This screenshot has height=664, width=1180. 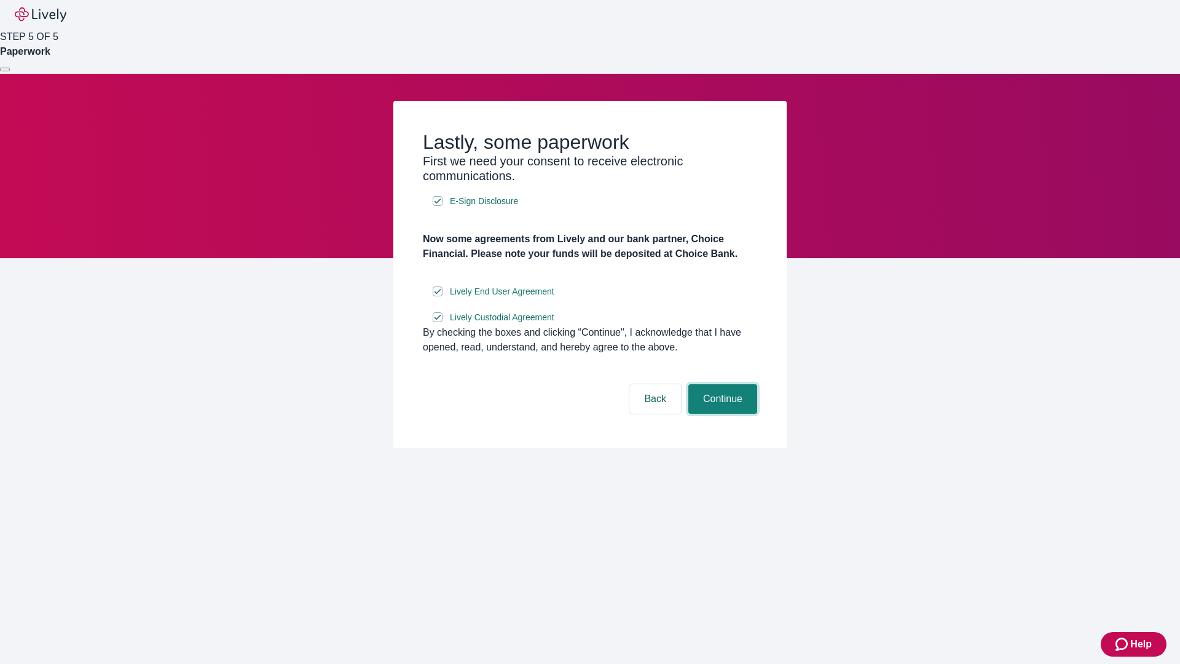 I want to click on span: Lively Custodial Agreement, so click(x=502, y=317).